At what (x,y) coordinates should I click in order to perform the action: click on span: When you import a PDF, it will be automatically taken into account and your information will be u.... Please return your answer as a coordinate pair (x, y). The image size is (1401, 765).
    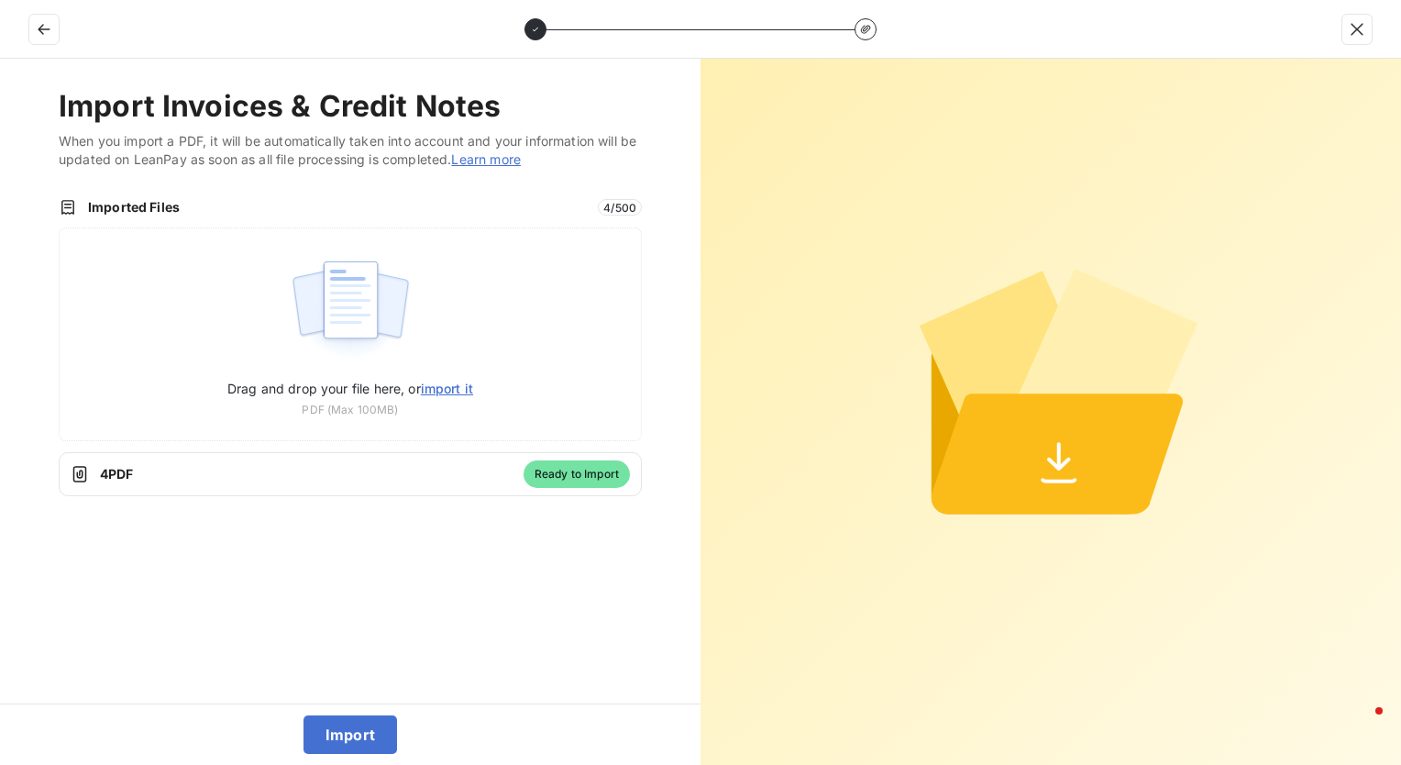
    Looking at the image, I should click on (350, 150).